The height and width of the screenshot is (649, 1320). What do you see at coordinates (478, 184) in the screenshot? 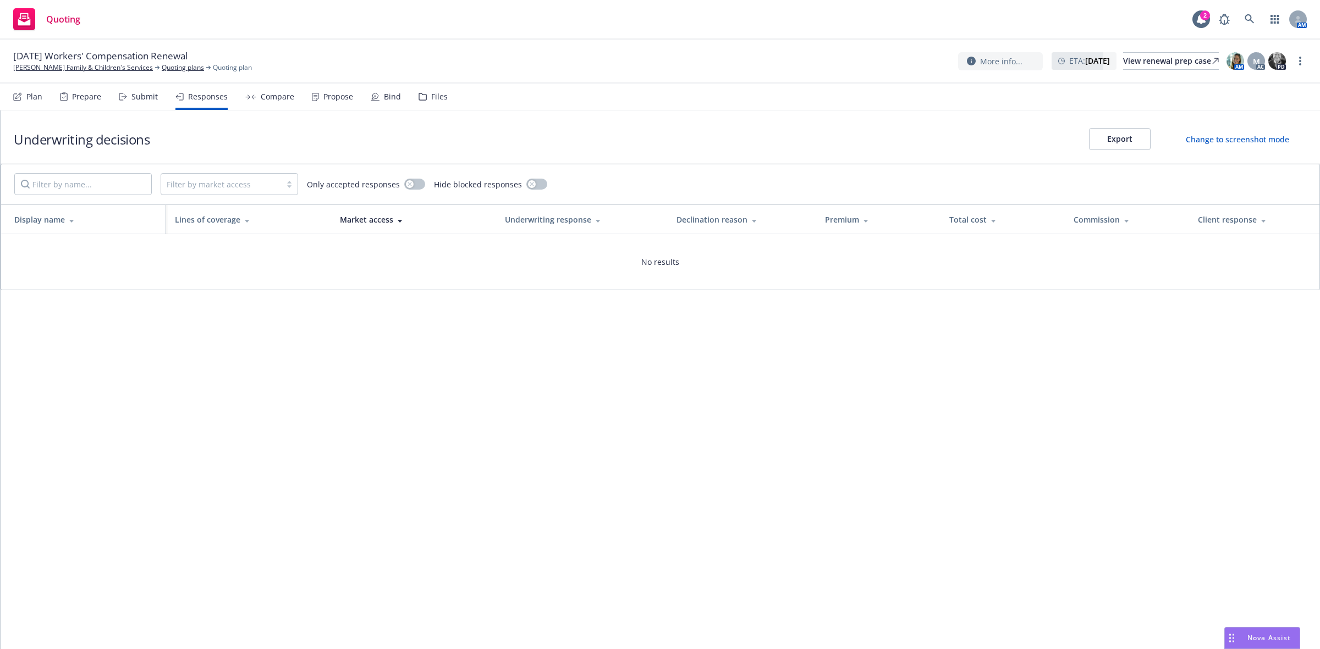
I see `span: Hide blocked responses` at bounding box center [478, 184].